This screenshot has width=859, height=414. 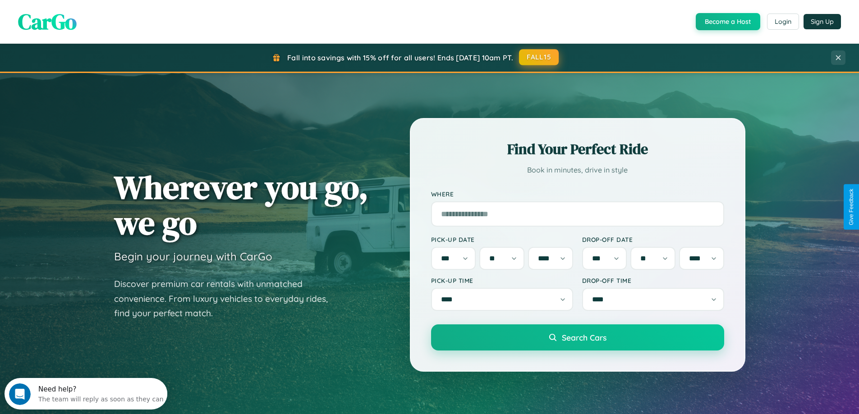 What do you see at coordinates (584, 338) in the screenshot?
I see `span: Search Cars` at bounding box center [584, 338].